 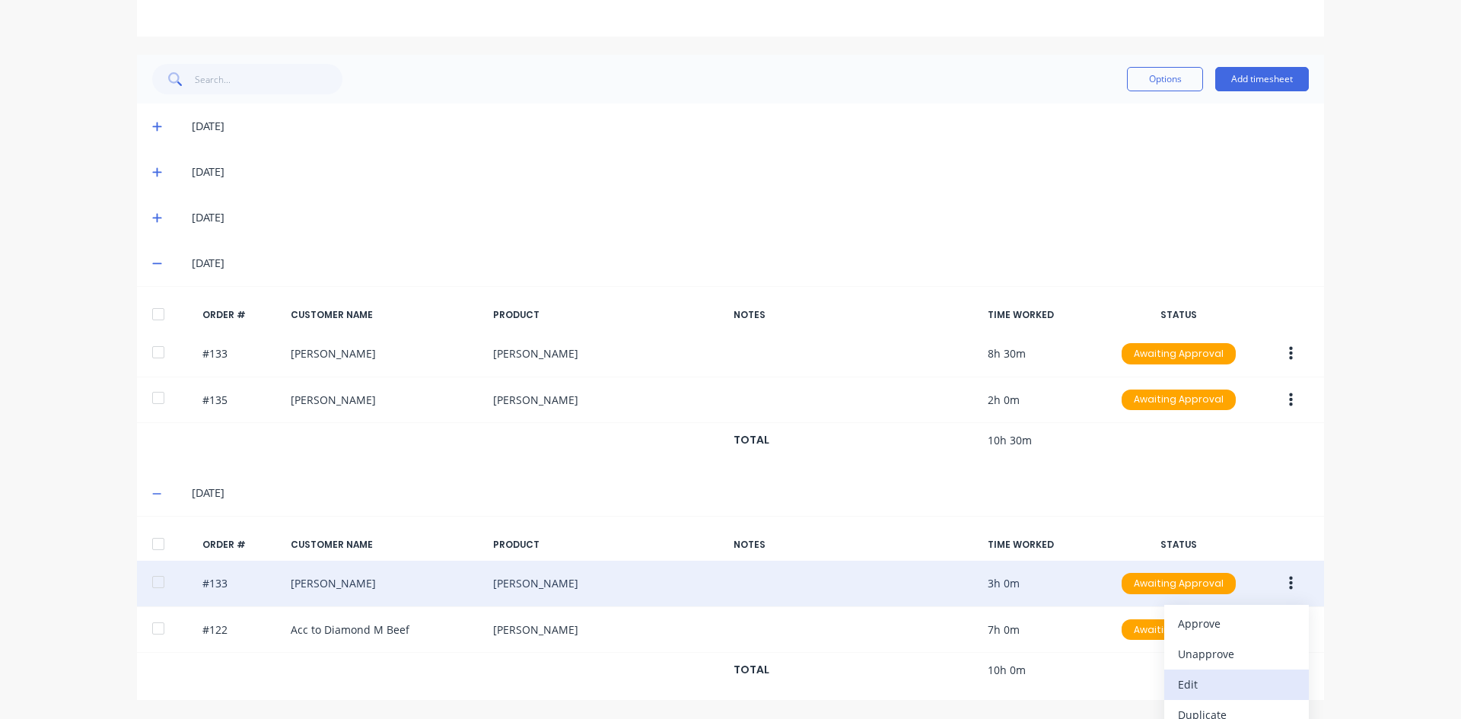 What do you see at coordinates (1165, 79) in the screenshot?
I see `button: Options` at bounding box center [1165, 79].